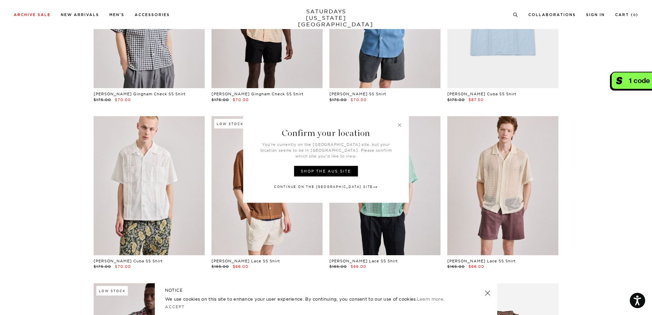 This screenshot has width=652, height=315. What do you see at coordinates (626, 15) in the screenshot?
I see `a: Cart (0)` at bounding box center [626, 15].